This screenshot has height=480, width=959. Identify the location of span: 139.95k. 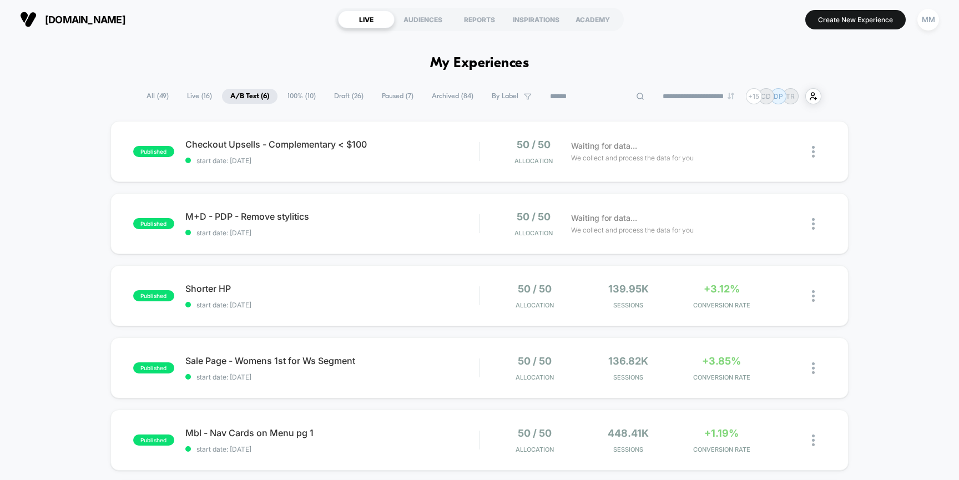
(629, 289).